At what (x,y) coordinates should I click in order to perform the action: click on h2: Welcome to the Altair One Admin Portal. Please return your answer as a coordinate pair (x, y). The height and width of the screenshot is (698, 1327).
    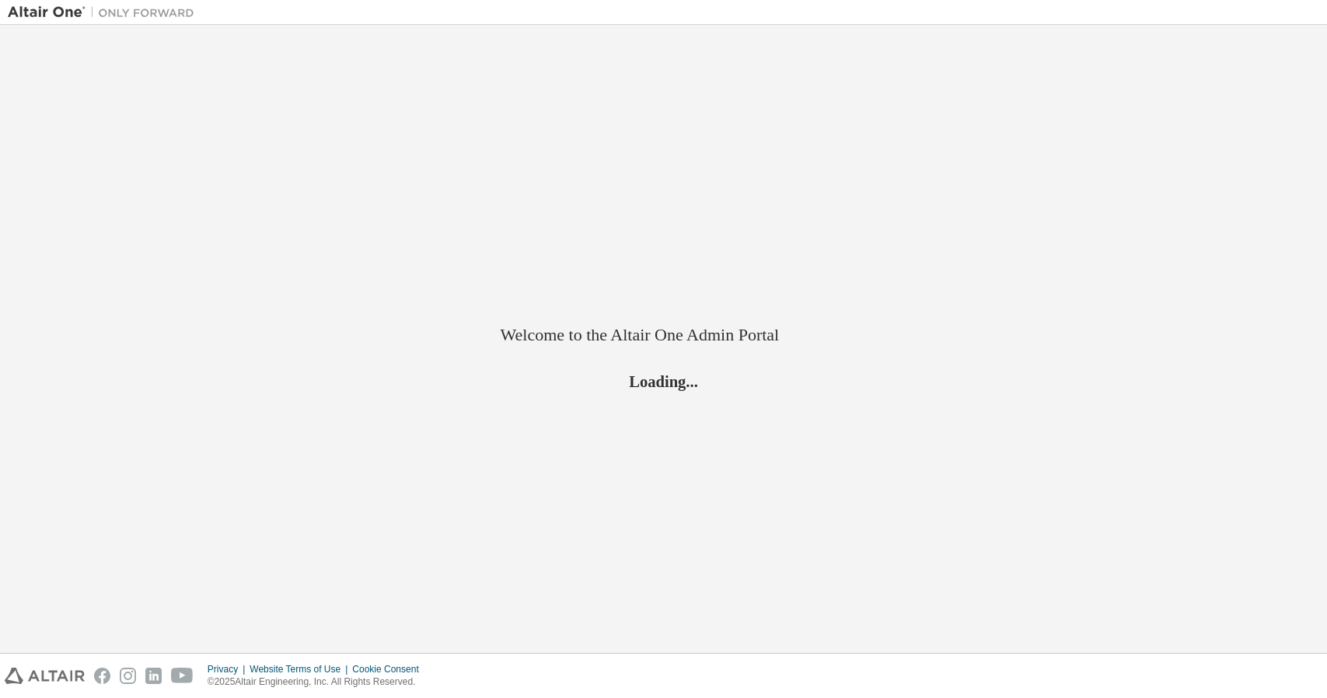
    Looking at the image, I should click on (664, 335).